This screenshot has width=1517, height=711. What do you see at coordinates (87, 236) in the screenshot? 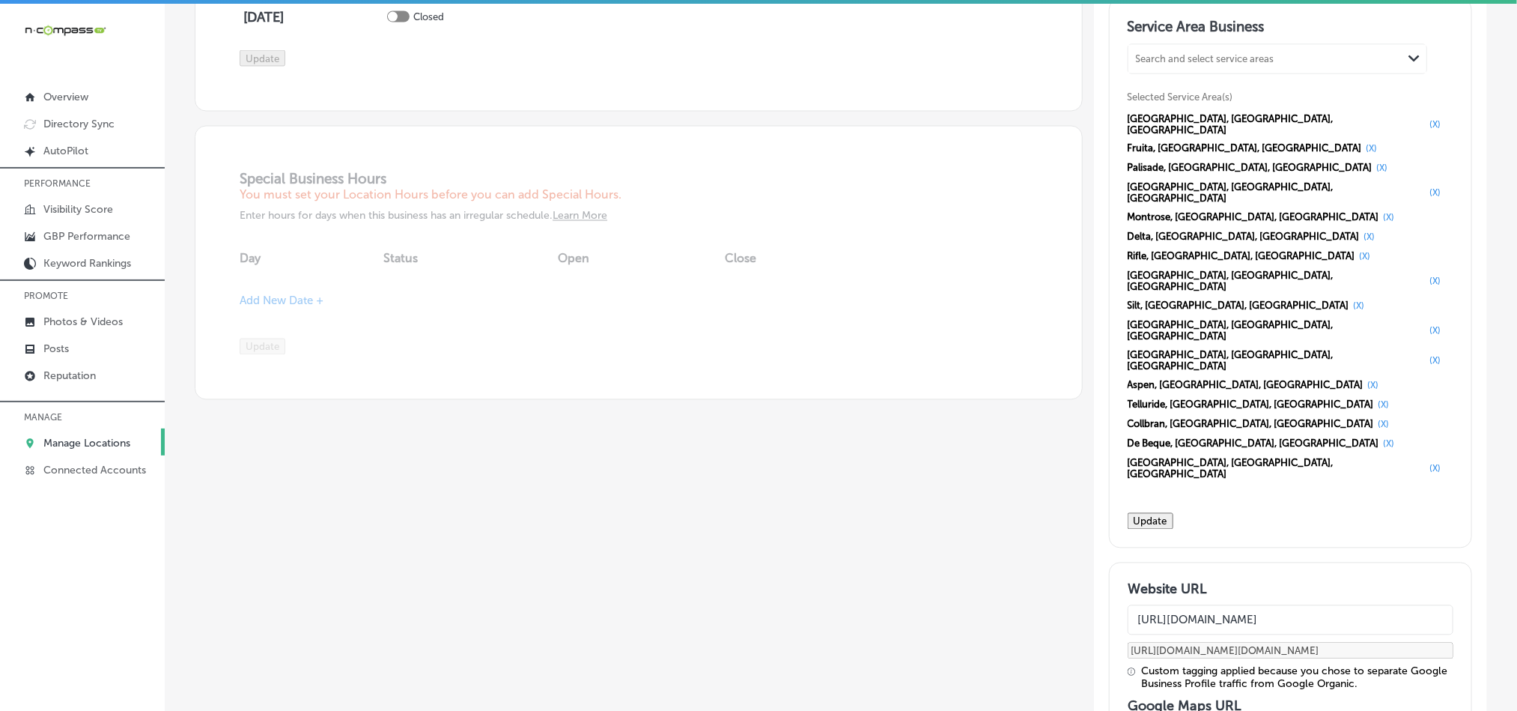
I see `p: GBP Performance` at bounding box center [87, 236].